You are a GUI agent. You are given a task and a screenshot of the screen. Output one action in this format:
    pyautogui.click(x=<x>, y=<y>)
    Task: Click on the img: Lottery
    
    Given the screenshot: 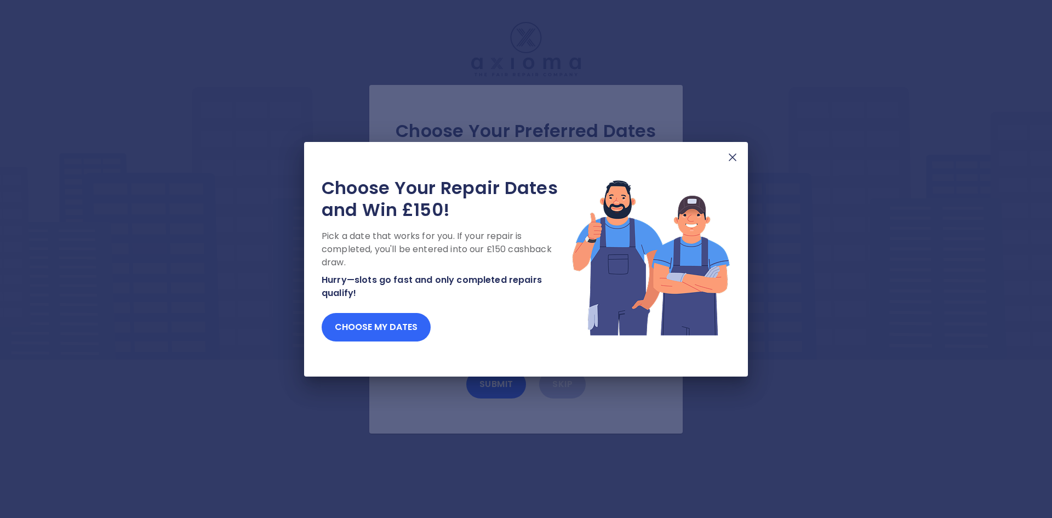 What is the action you would take?
    pyautogui.click(x=651, y=257)
    